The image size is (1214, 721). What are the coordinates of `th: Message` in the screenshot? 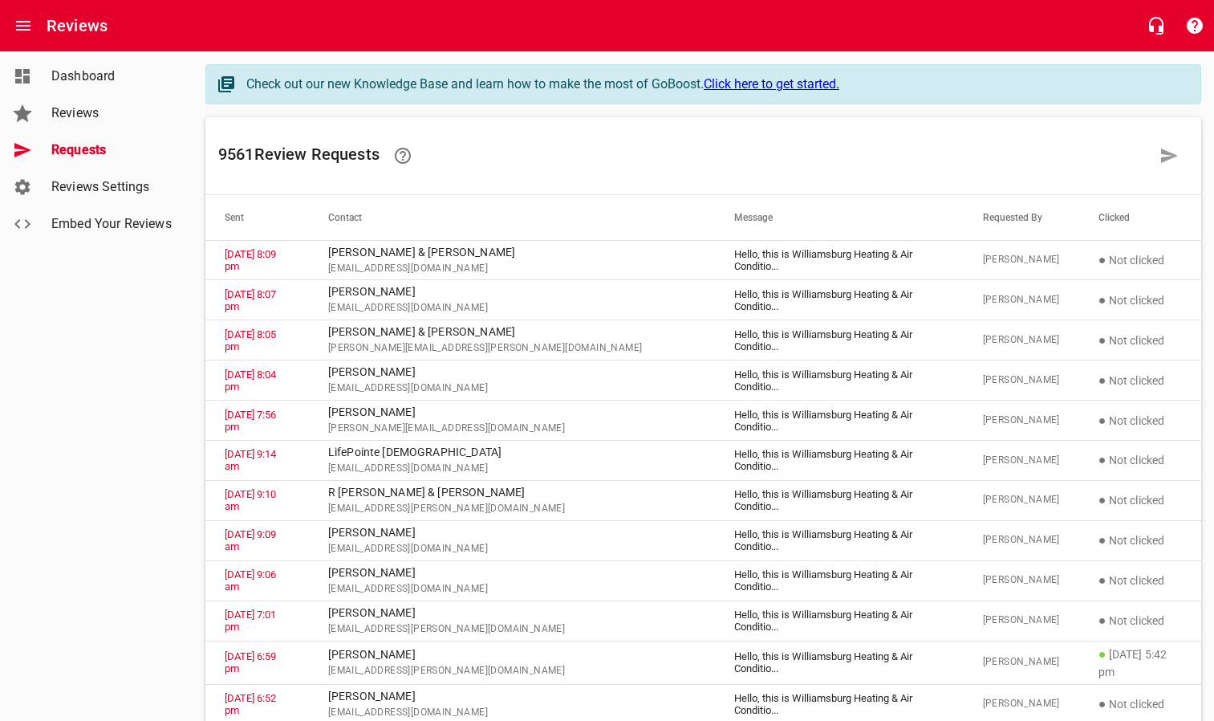 It's located at (839, 217).